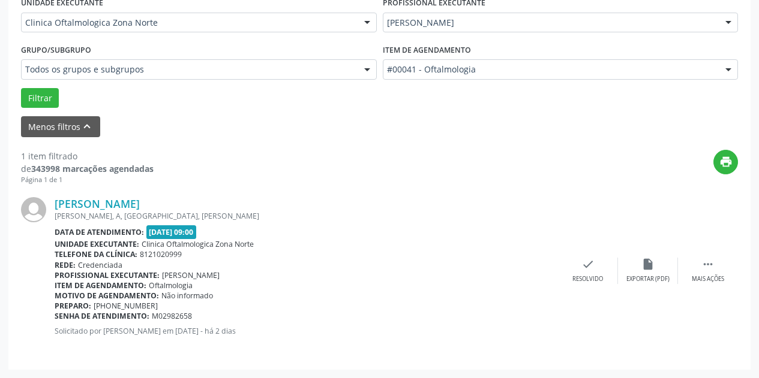  Describe the element at coordinates (550, 70) in the screenshot. I see `span: #00041 - Oftalmologia` at that location.